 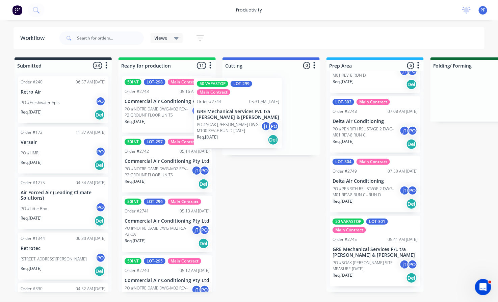 What do you see at coordinates (34, 38) in the screenshot?
I see `div: Workflow` at bounding box center [34, 38].